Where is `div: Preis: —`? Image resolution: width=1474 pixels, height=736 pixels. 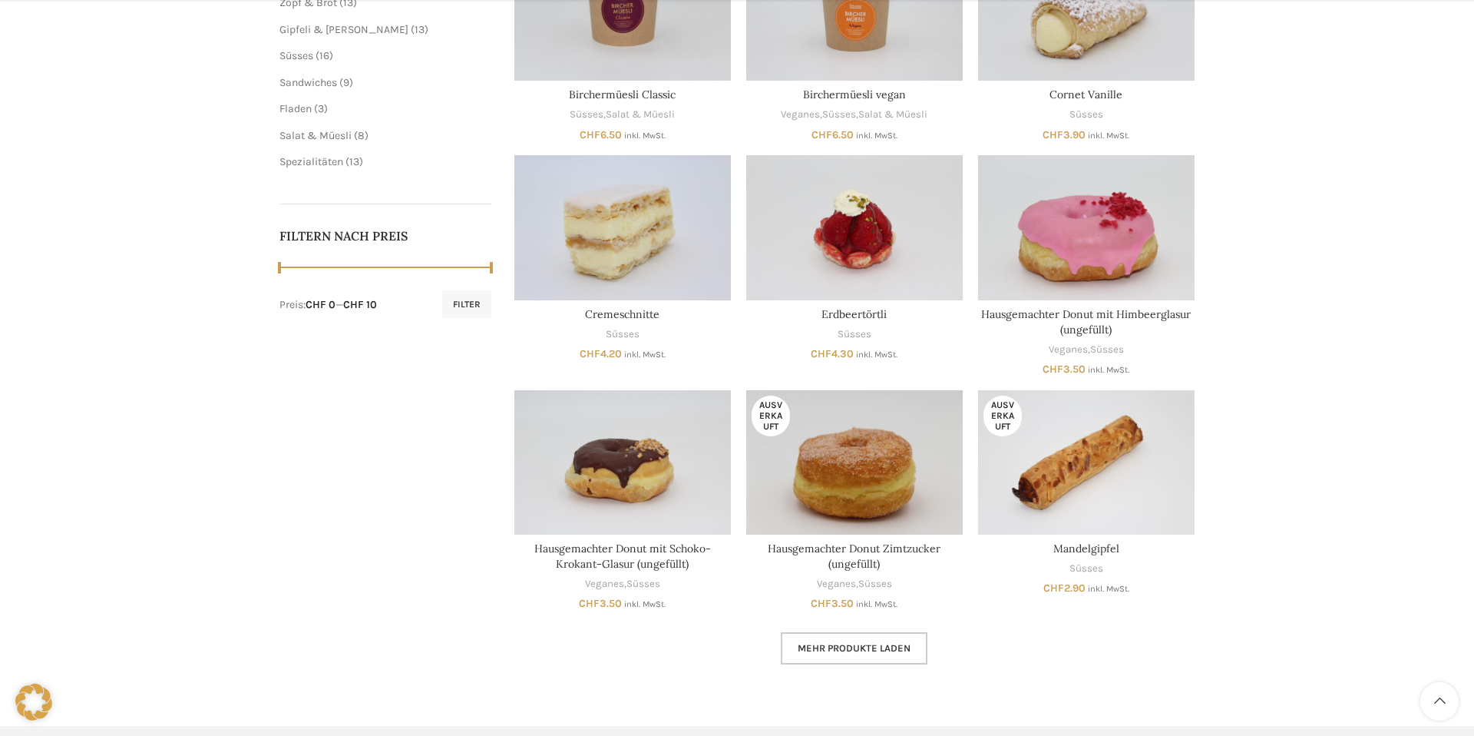
div: Preis: — is located at coordinates (328, 305).